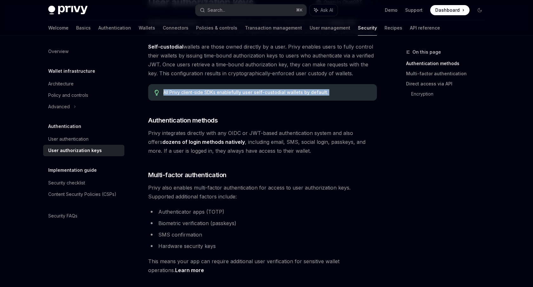 This screenshot has height=287, width=533. Describe the element at coordinates (59, 107) in the screenshot. I see `div: Advanced` at that location.